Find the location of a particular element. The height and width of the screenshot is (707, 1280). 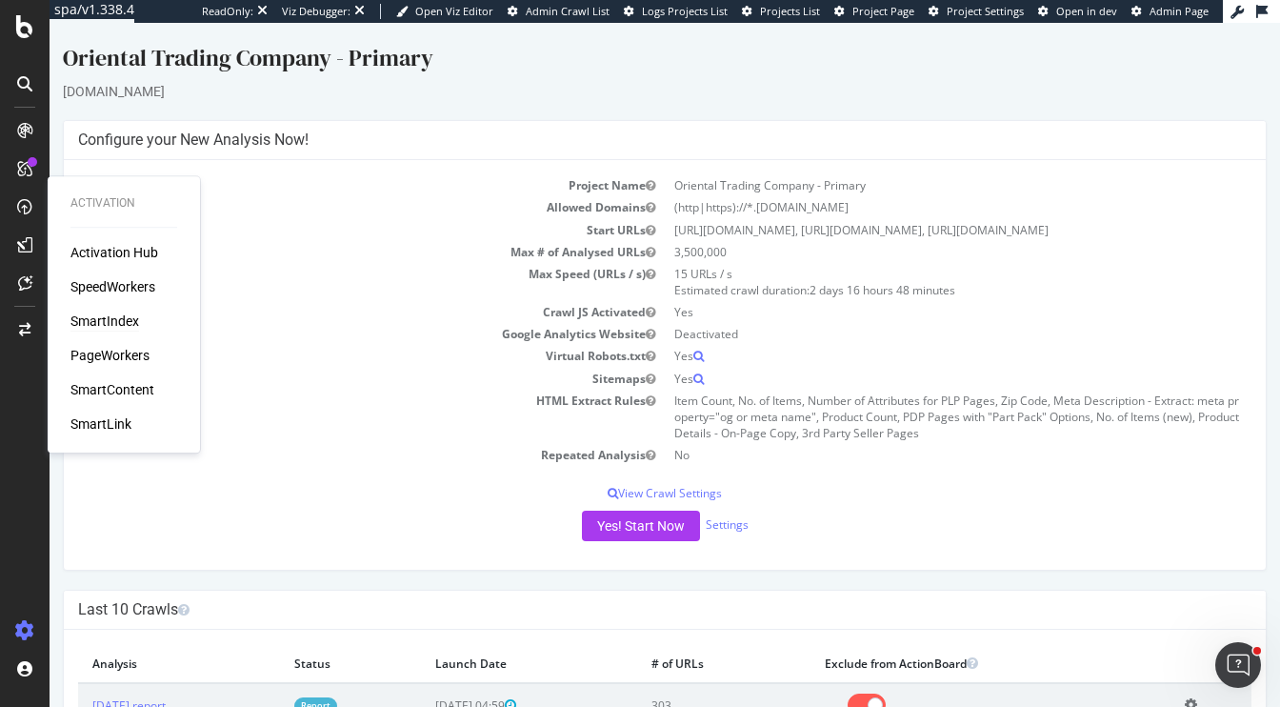

div: SmartIndex is located at coordinates (105, 321).